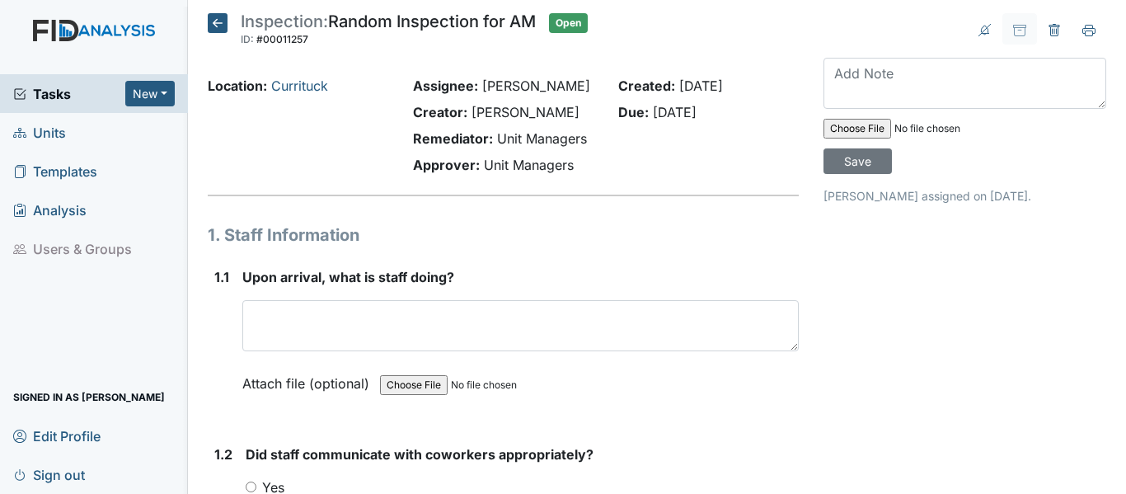  What do you see at coordinates (49, 474) in the screenshot?
I see `span: Sign out` at bounding box center [49, 474].